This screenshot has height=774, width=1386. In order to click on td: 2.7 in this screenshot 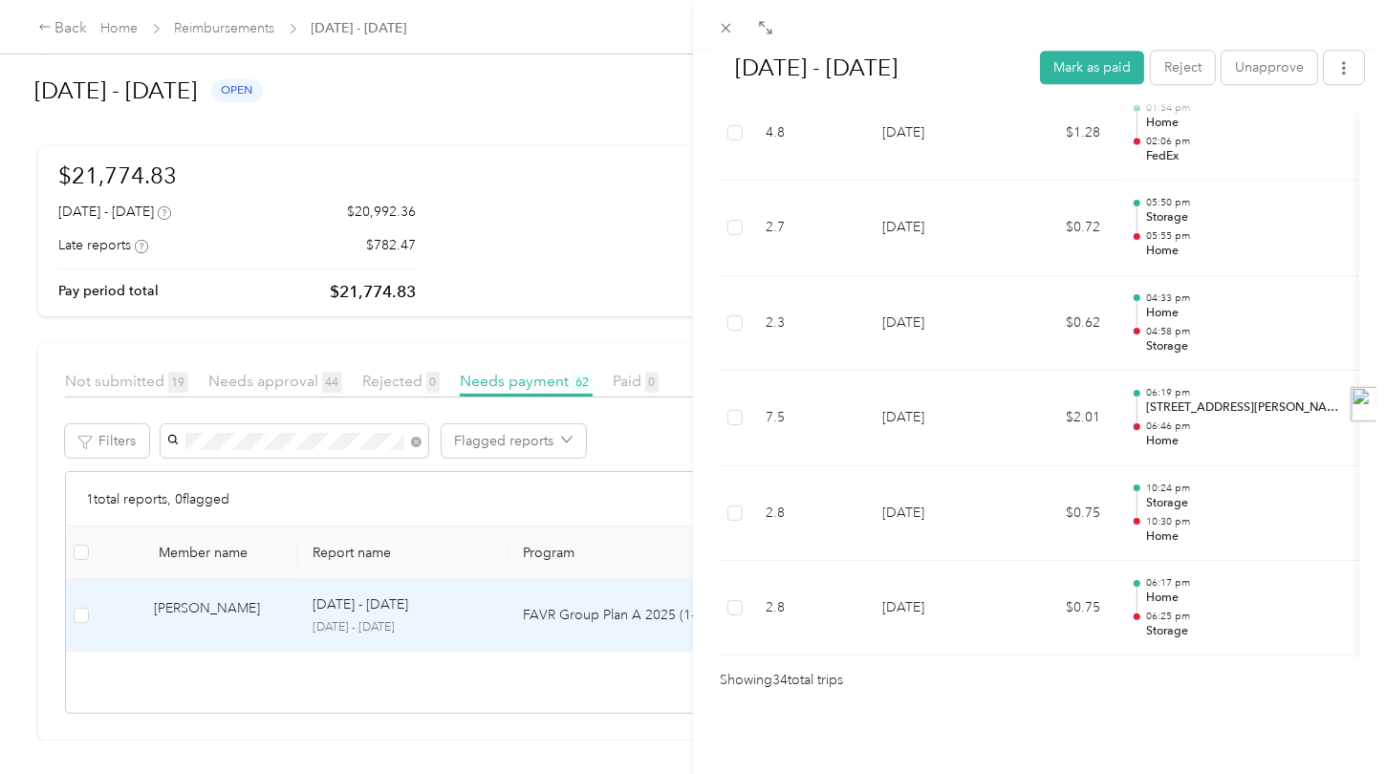, I will do `click(809, 228)`.